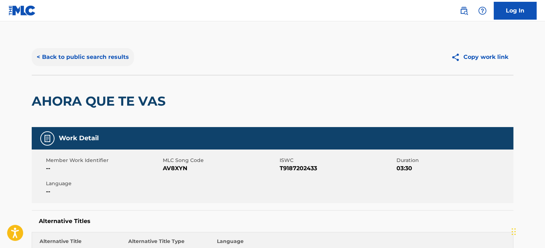 The width and height of the screenshot is (545, 248). I want to click on img: help, so click(482, 11).